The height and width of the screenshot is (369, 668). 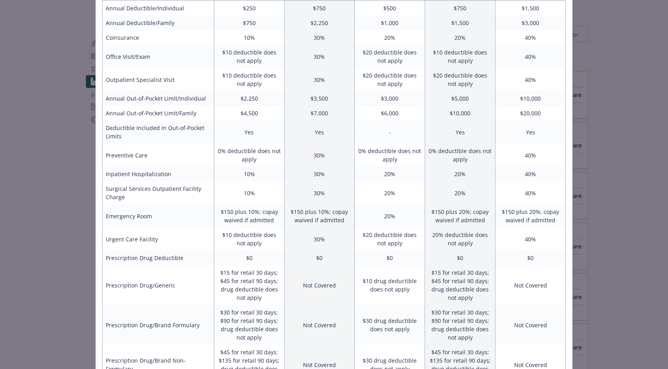 What do you see at coordinates (460, 239) in the screenshot?
I see `td: 20% deductible does not apply` at bounding box center [460, 239].